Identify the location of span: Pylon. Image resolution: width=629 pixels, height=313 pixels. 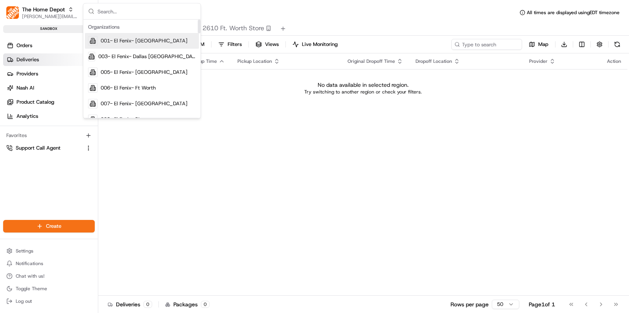
(86, 136).